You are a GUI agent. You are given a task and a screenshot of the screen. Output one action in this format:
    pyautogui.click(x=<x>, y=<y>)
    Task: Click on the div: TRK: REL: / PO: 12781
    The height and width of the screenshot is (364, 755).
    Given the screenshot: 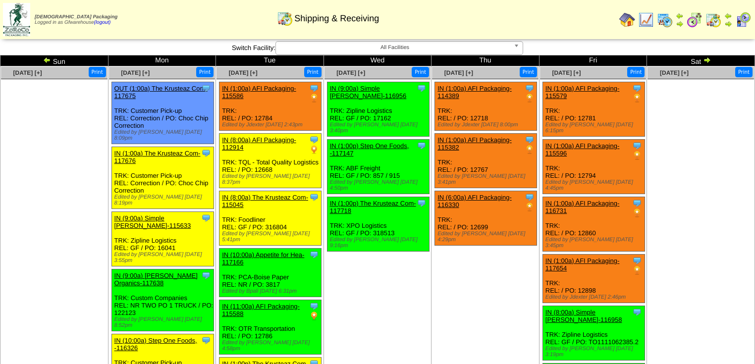 What is the action you would take?
    pyautogui.click(x=594, y=110)
    